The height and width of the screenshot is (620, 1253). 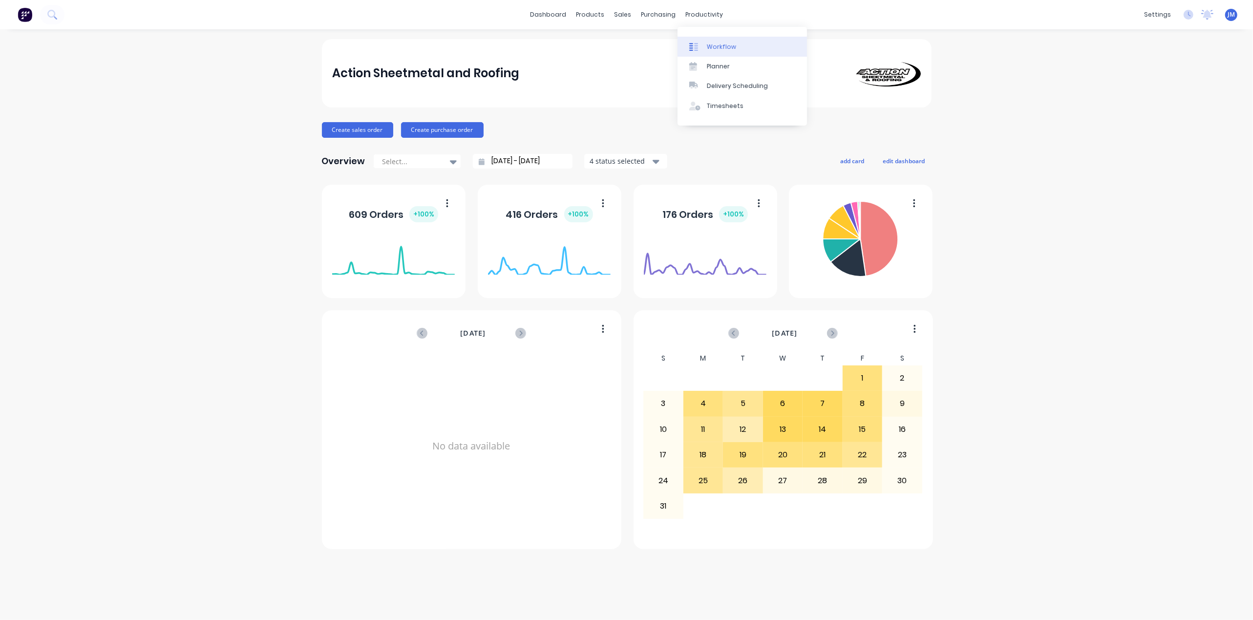 I want to click on div: products, so click(x=590, y=15).